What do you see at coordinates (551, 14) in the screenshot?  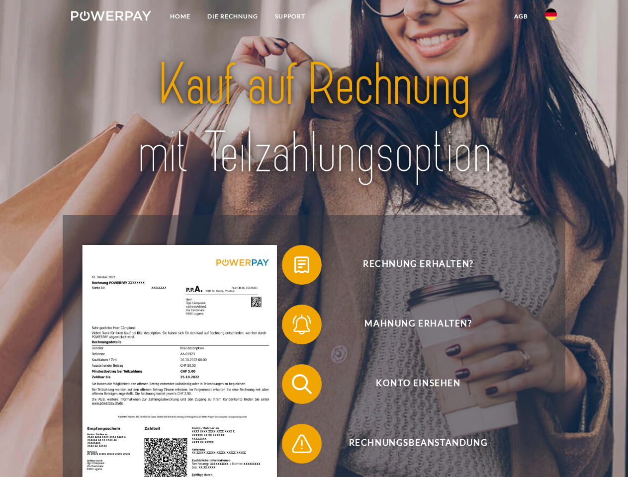 I see `img: de` at bounding box center [551, 14].